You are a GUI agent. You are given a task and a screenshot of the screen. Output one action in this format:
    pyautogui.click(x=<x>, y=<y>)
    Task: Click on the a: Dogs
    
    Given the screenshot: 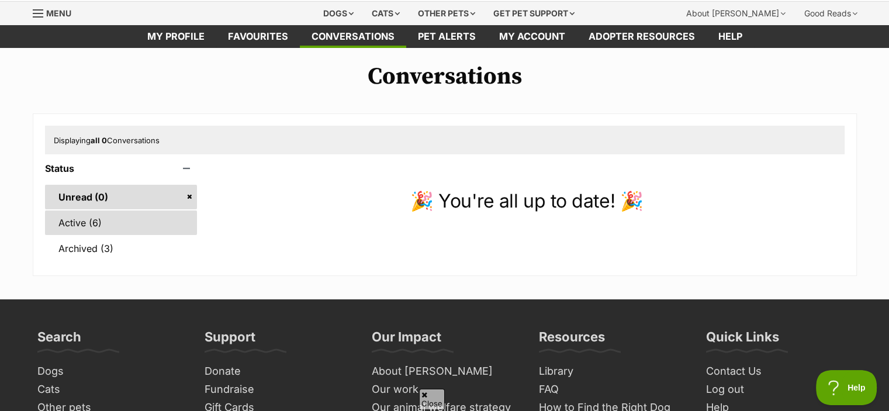 What is the action you would take?
    pyautogui.click(x=110, y=371)
    